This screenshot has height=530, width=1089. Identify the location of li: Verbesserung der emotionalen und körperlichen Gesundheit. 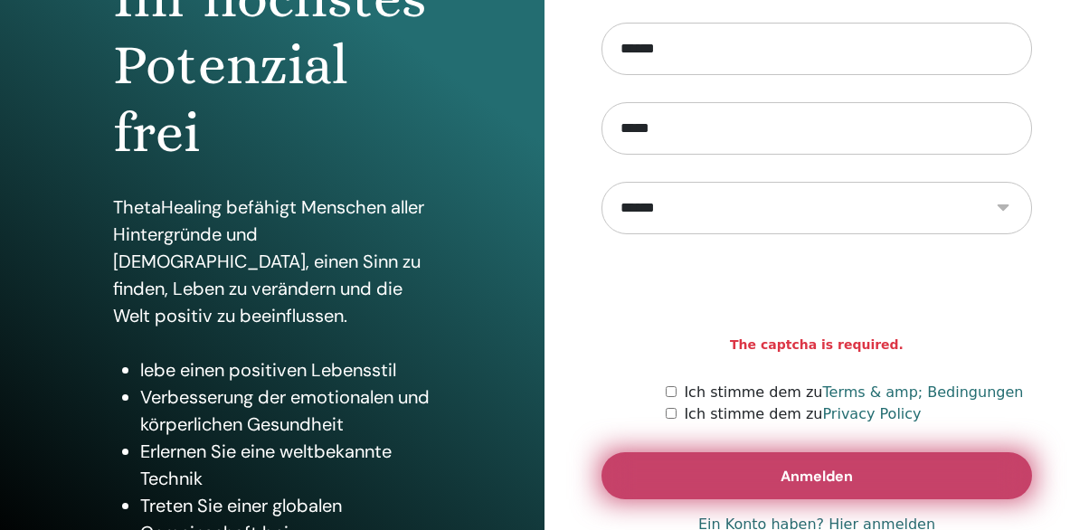
(285, 411).